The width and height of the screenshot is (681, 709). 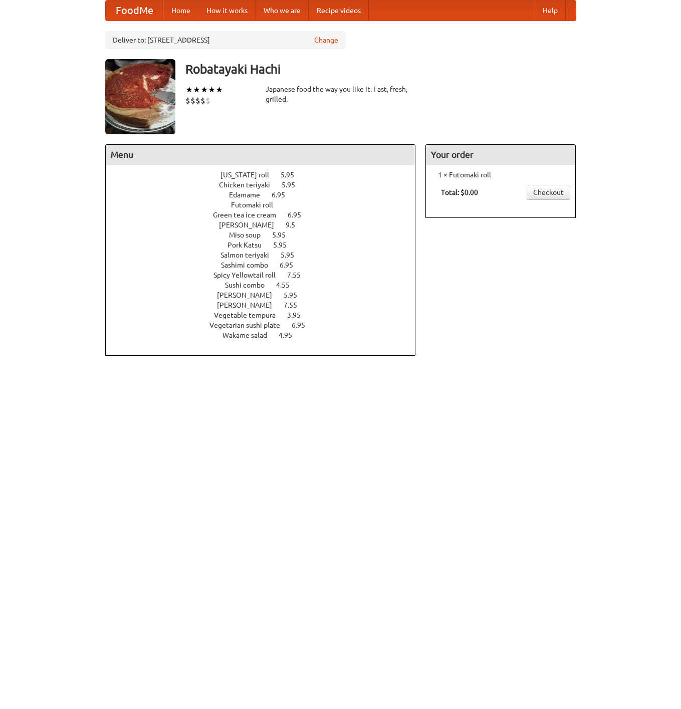 I want to click on h4: Menu, so click(x=260, y=155).